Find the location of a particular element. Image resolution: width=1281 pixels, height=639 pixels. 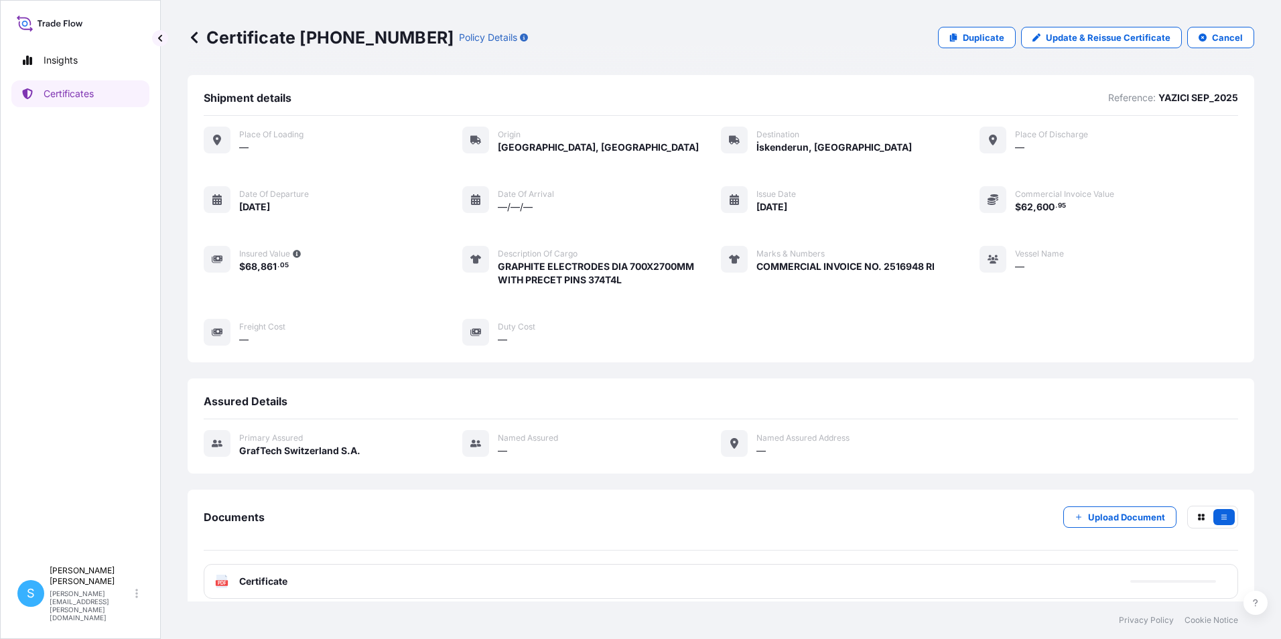

span: Primary assured is located at coordinates (271, 438).